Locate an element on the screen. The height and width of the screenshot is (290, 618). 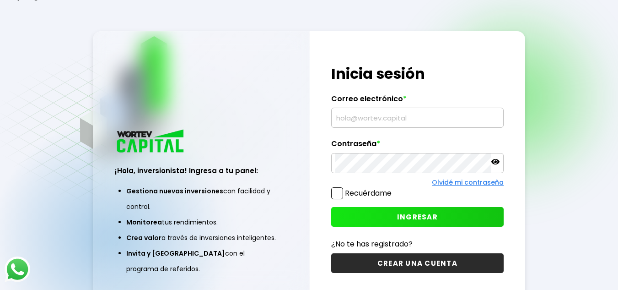
img: logo_wortev_capital is located at coordinates (151, 141).